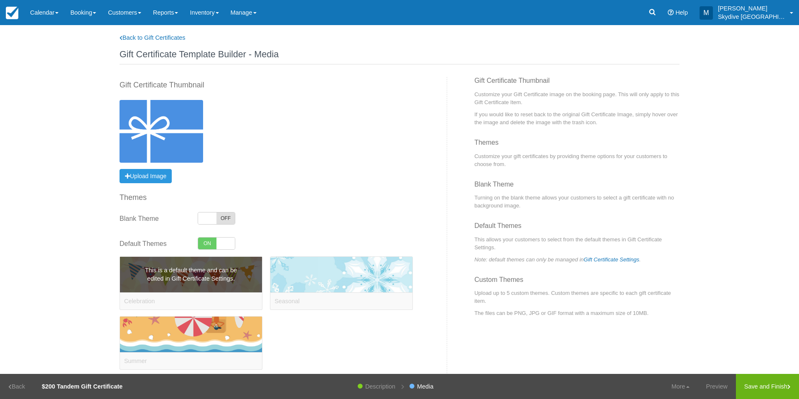  Describe the element at coordinates (768, 386) in the screenshot. I see `a: Save and Finish` at that location.